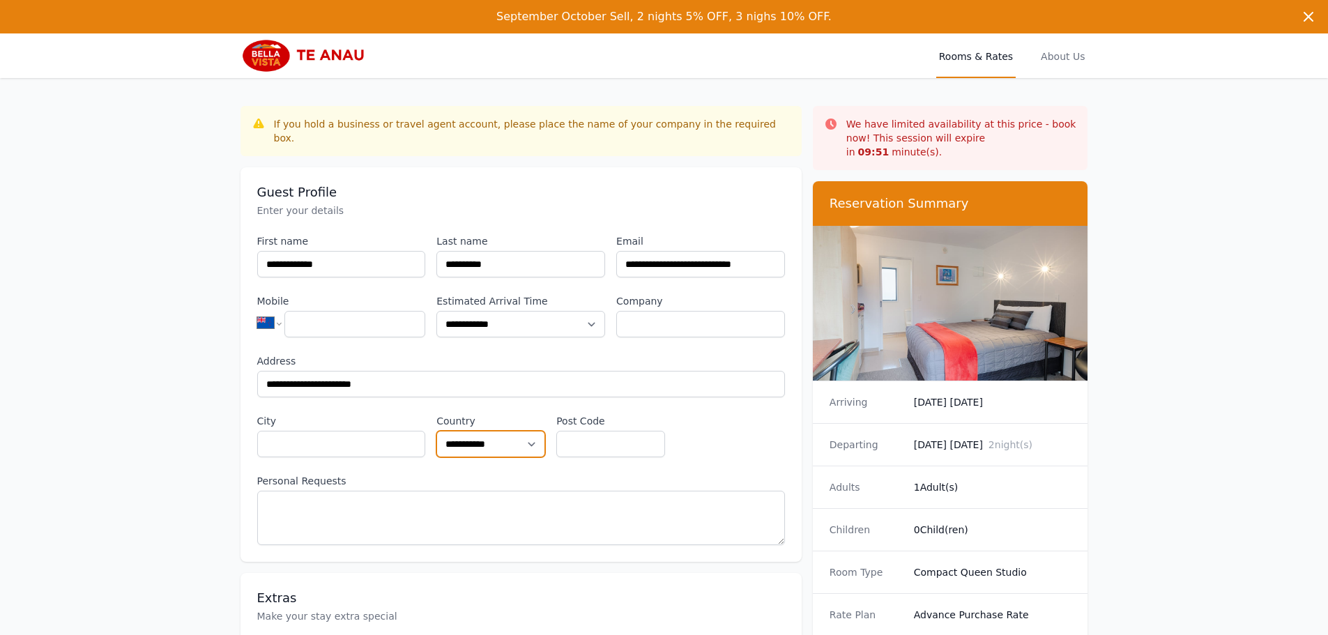  I want to click on span: September October Sell, 2 nights 5% OFF, 3 nighs 10% OFF., so click(664, 16).